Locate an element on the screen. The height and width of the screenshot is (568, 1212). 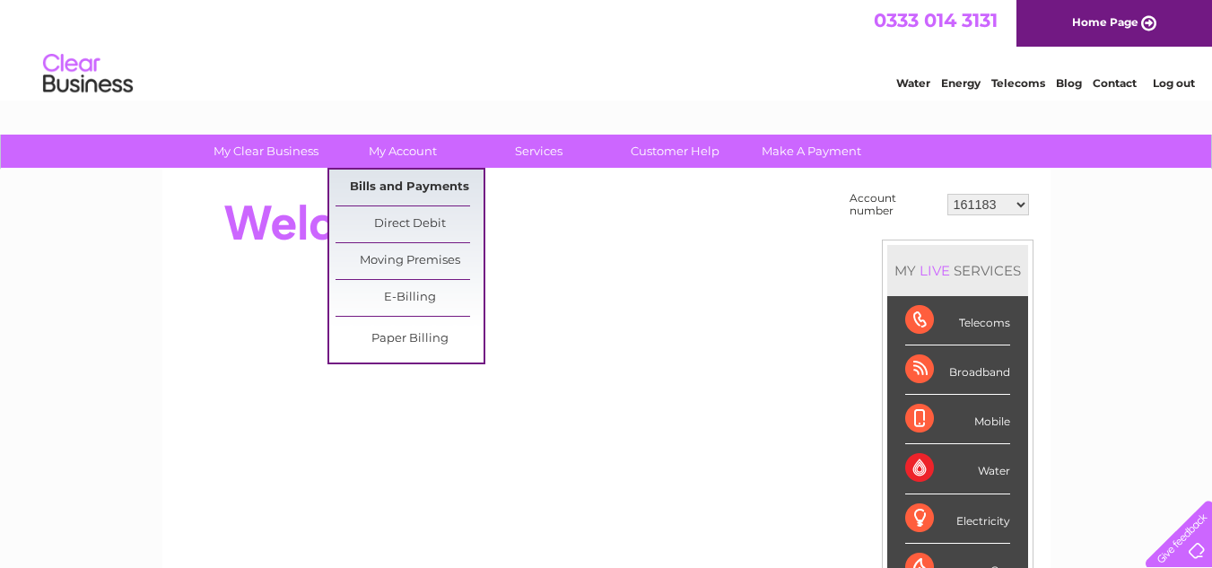
a: Bills and Payments is located at coordinates (409, 188).